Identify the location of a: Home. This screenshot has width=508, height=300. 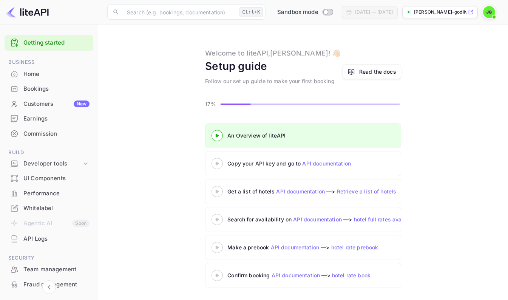
(49, 74).